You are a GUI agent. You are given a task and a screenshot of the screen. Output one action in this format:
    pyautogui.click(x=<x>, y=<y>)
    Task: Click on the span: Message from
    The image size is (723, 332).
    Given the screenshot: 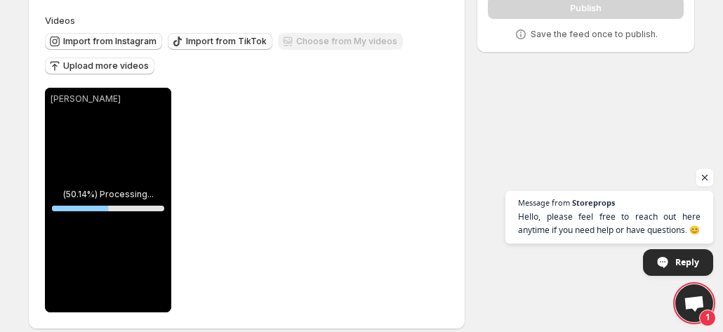 What is the action you would take?
    pyautogui.click(x=544, y=202)
    